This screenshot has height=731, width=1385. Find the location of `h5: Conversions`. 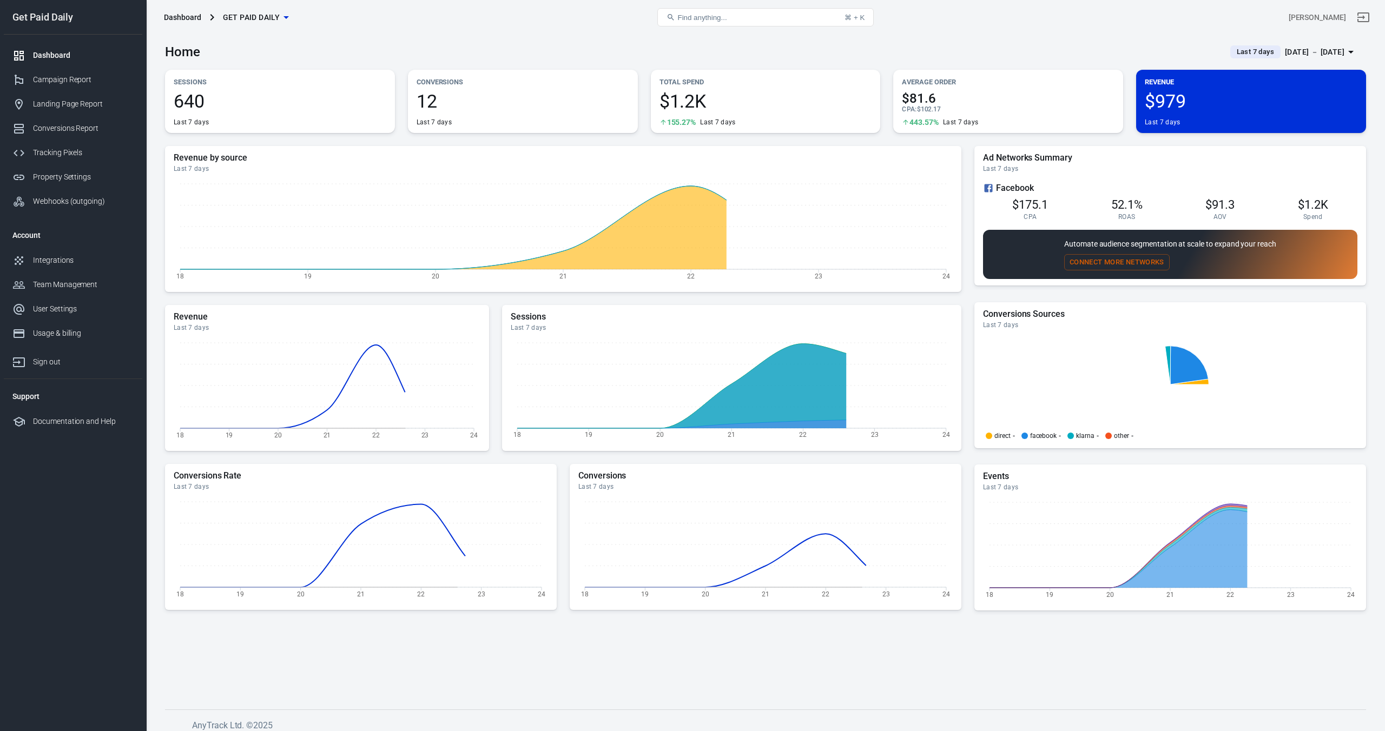

h5: Conversions is located at coordinates (765, 476).